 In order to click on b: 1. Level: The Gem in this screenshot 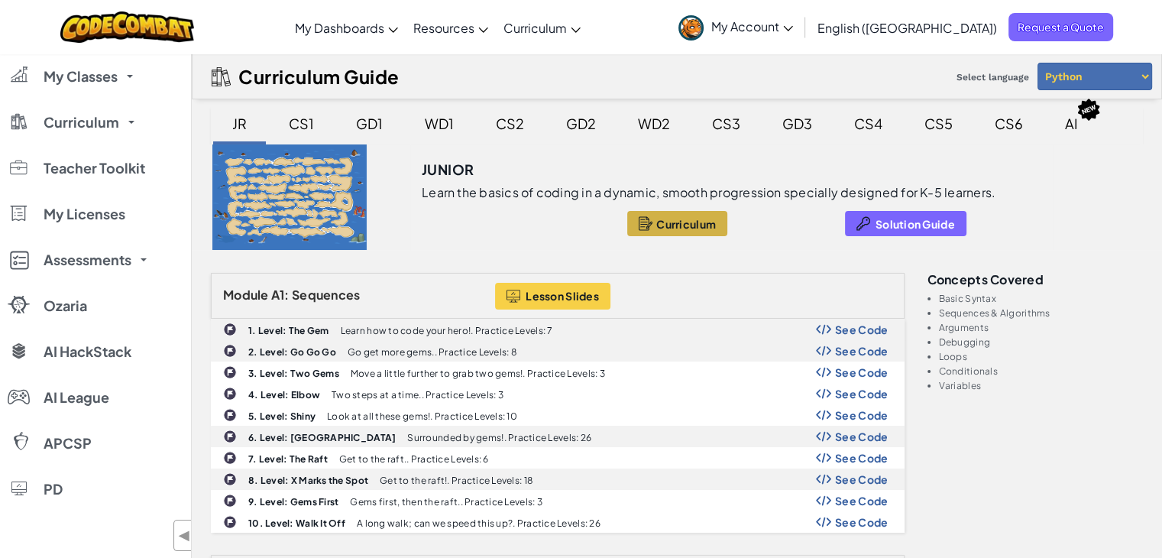, I will do `click(289, 330)`.